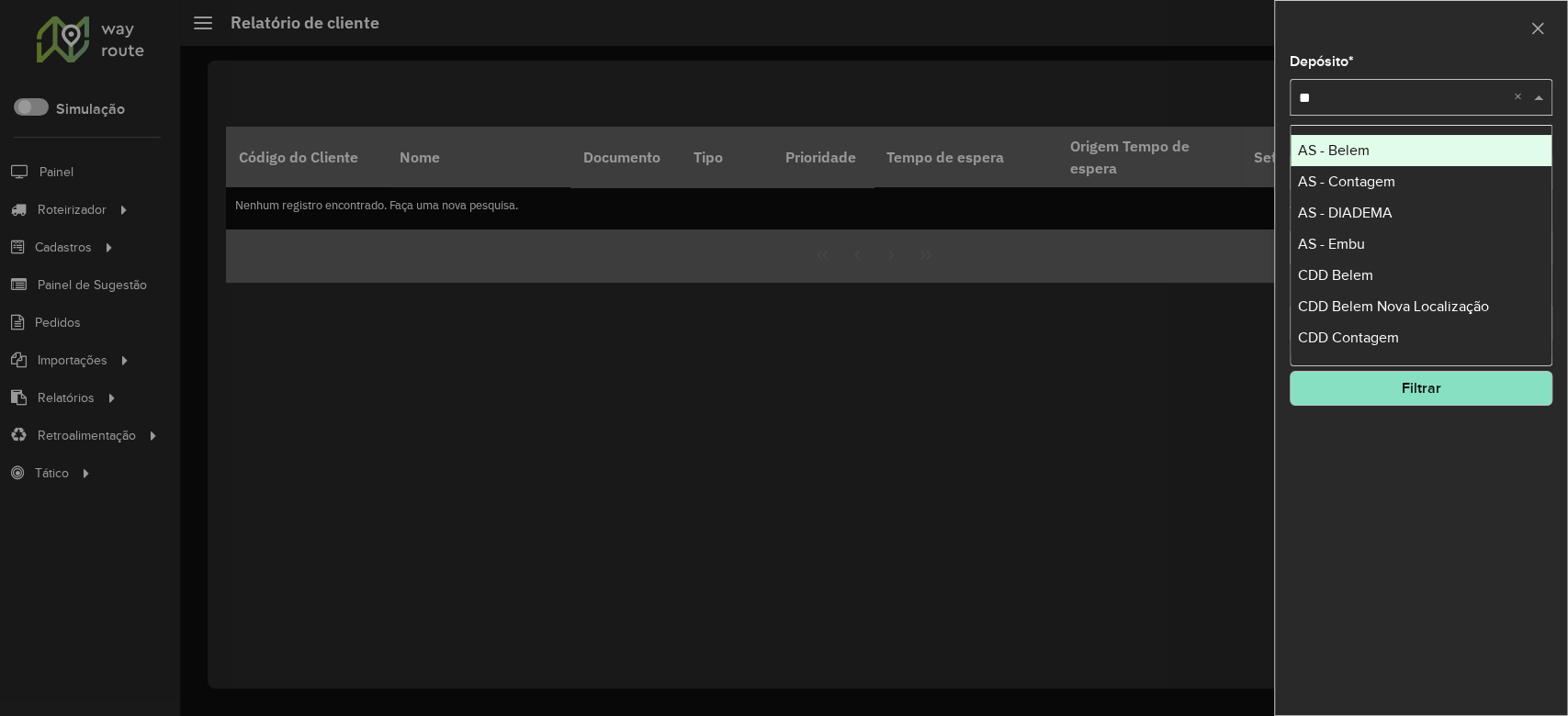 The image size is (1568, 716). What do you see at coordinates (1393, 306) in the screenshot?
I see `span: CDD Belem Nova Localização` at bounding box center [1393, 306].